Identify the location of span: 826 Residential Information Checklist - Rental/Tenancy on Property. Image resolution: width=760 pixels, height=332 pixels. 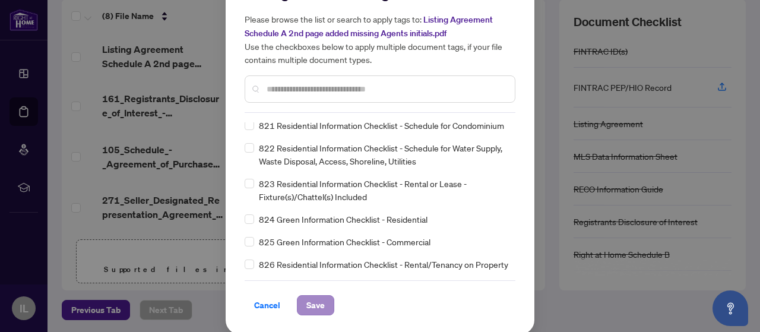
(384, 264).